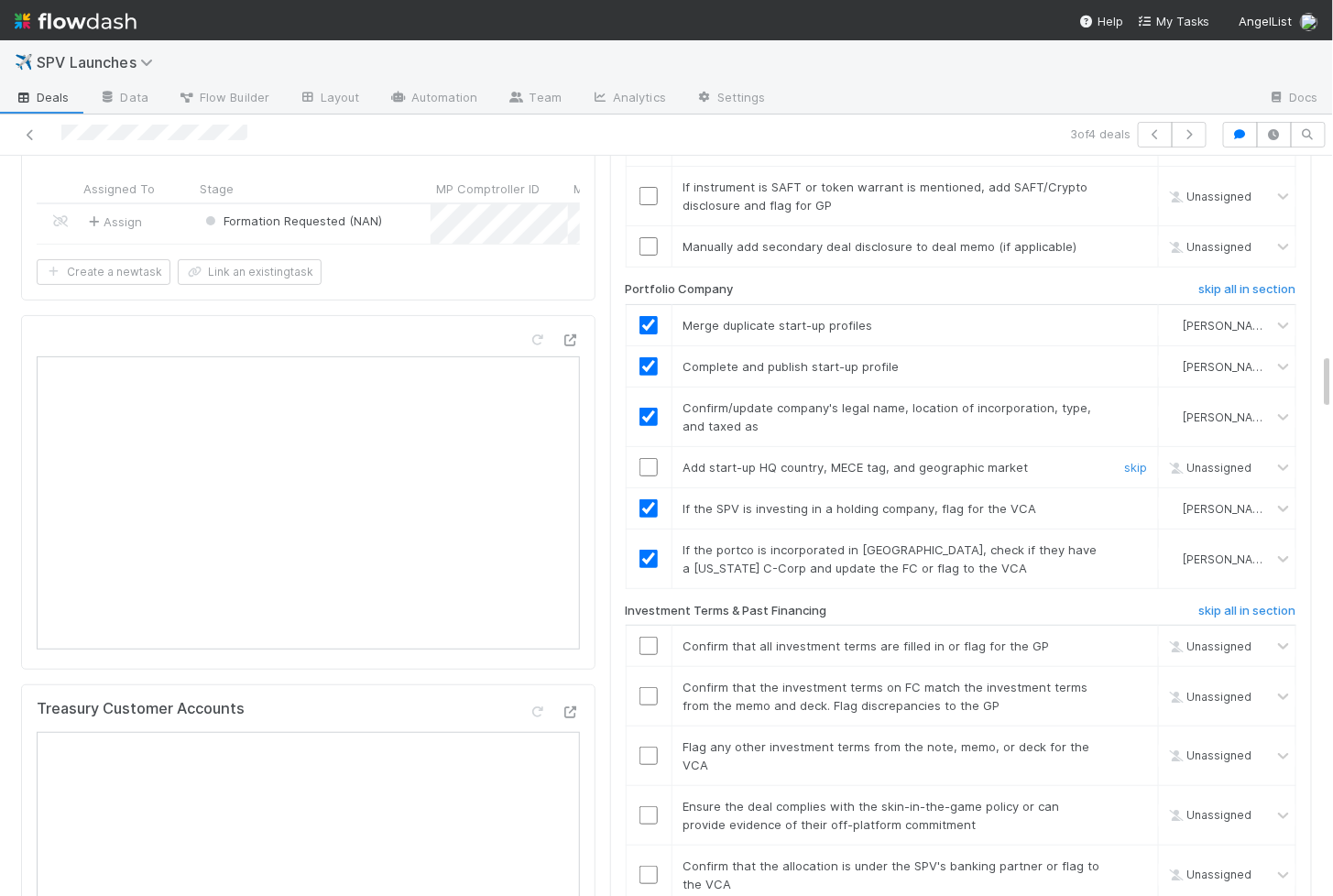 The height and width of the screenshot is (896, 1333). Describe the element at coordinates (792, 366) in the screenshot. I see `span: Complete and publish start-up profile` at that location.